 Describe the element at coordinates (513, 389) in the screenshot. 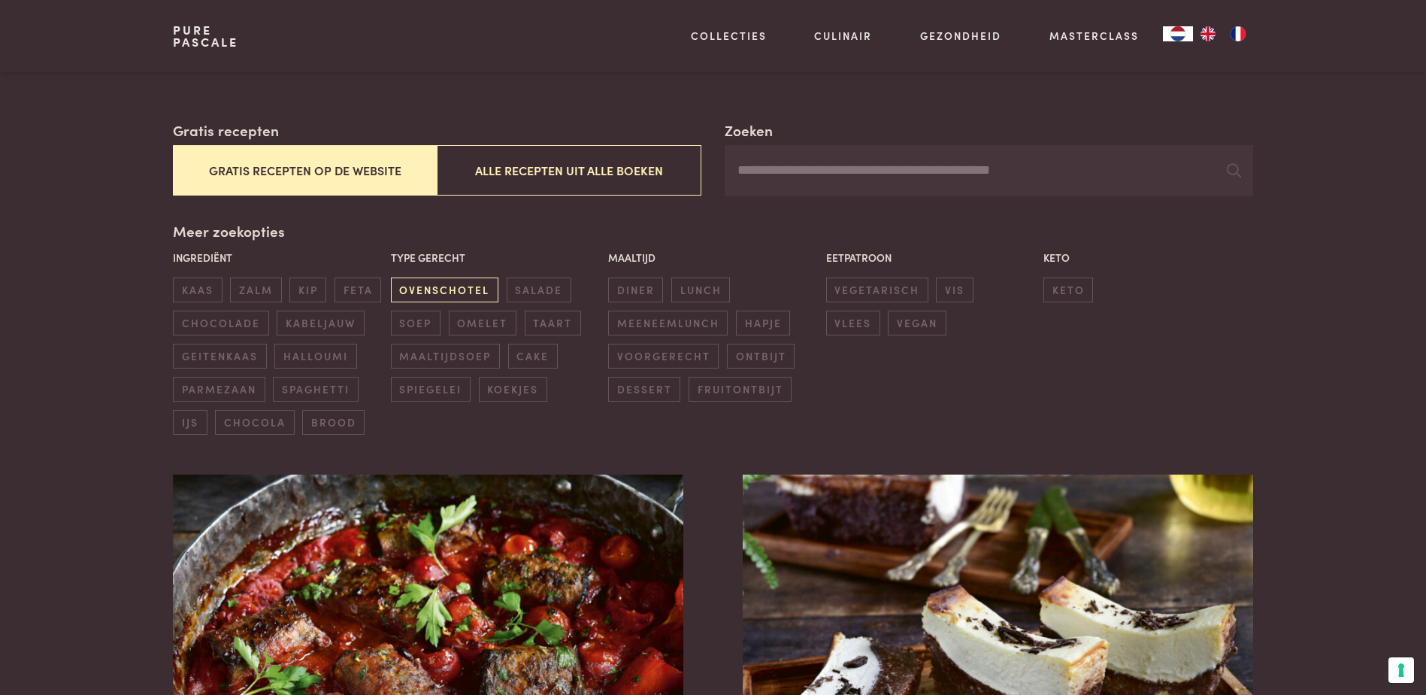

I see `span: koekjes` at that location.